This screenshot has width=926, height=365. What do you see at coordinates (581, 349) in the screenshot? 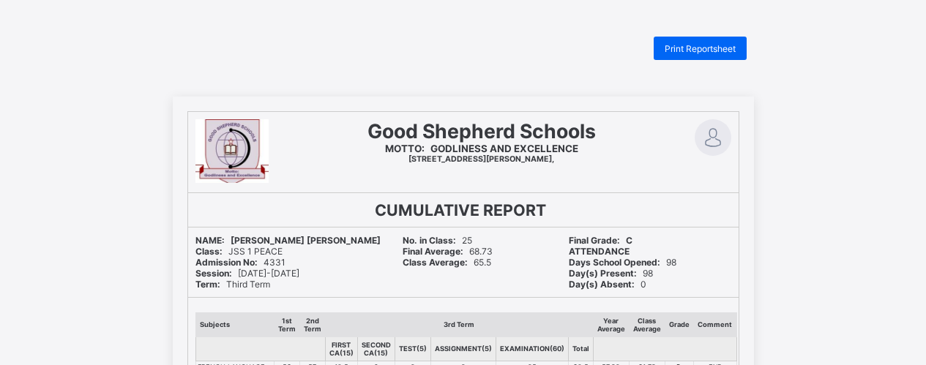
I see `th: Total` at bounding box center [581, 349].